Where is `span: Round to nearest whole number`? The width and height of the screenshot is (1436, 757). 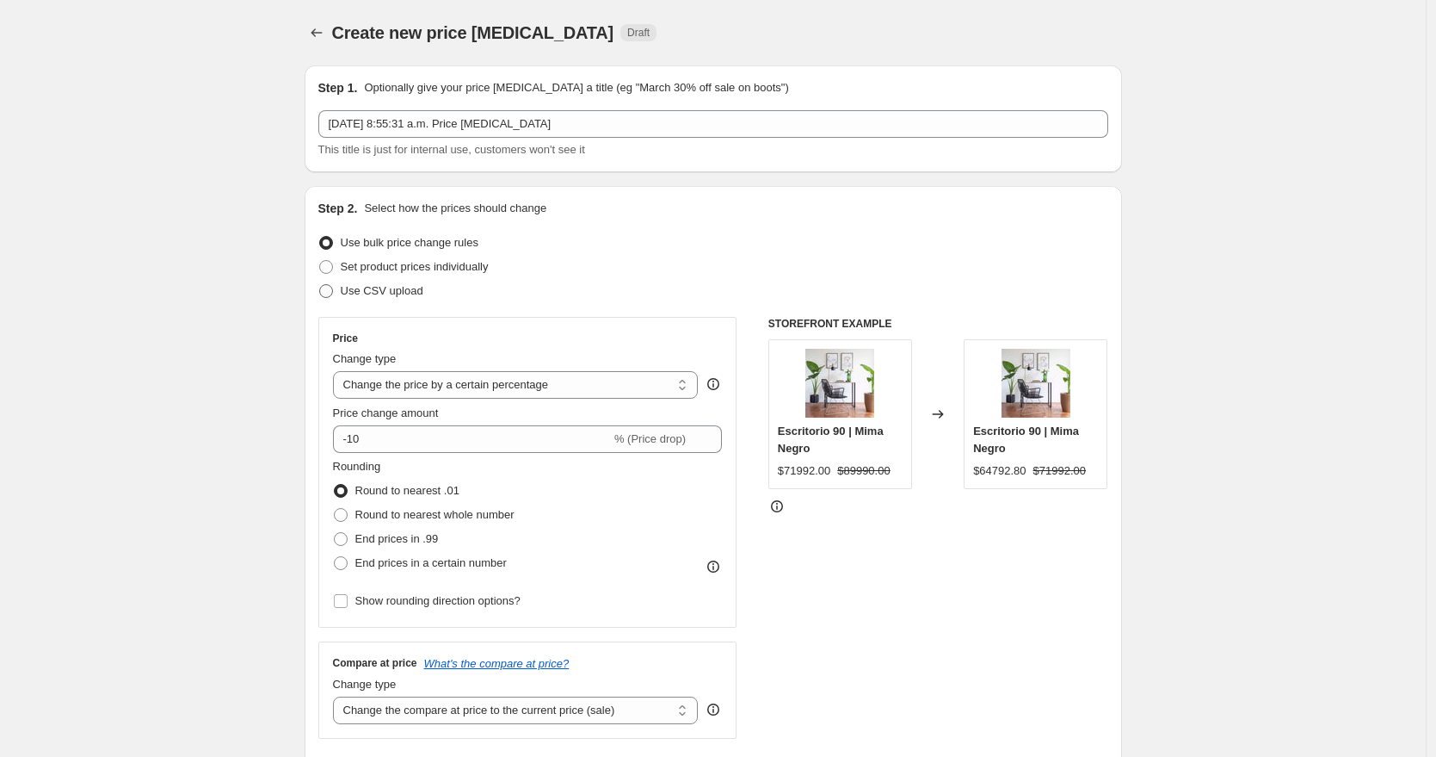 span: Round to nearest whole number is located at coordinates (435, 514).